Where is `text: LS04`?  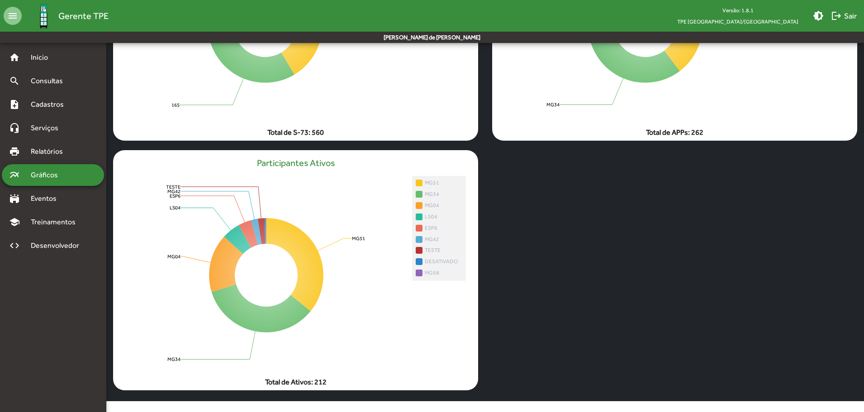
text: LS04 is located at coordinates (175, 208).